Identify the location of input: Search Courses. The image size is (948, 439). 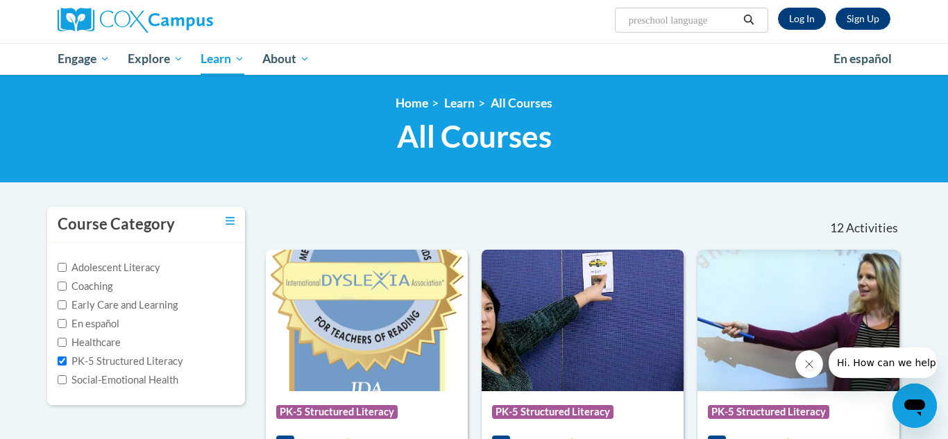
(683, 20).